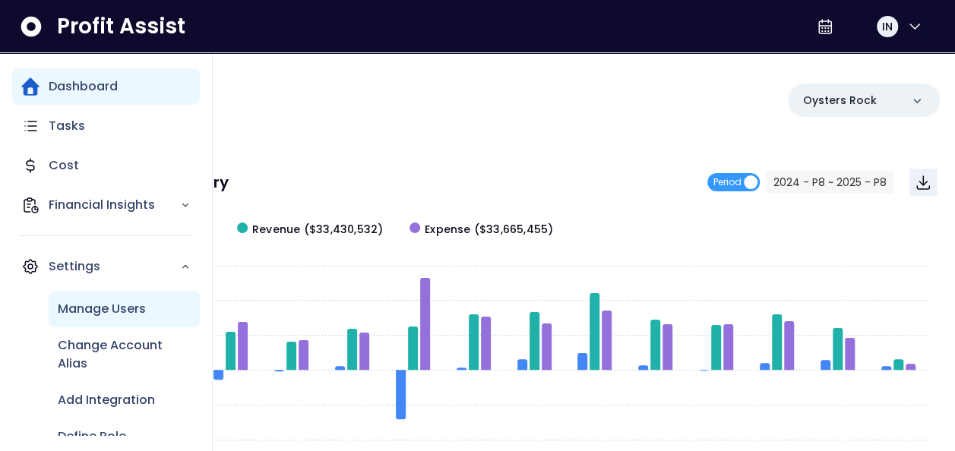  Describe the element at coordinates (114, 205) in the screenshot. I see `p: Financial Insights` at that location.